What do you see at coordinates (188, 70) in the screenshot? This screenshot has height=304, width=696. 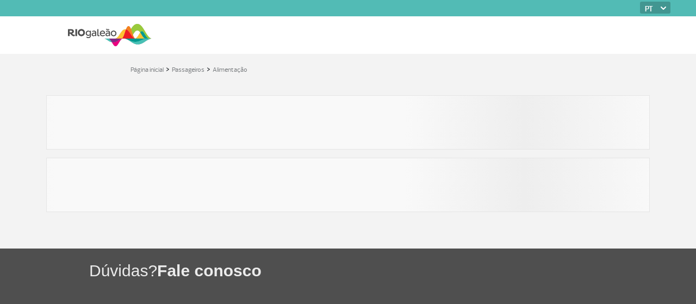 I see `a: Passageiros` at bounding box center [188, 70].